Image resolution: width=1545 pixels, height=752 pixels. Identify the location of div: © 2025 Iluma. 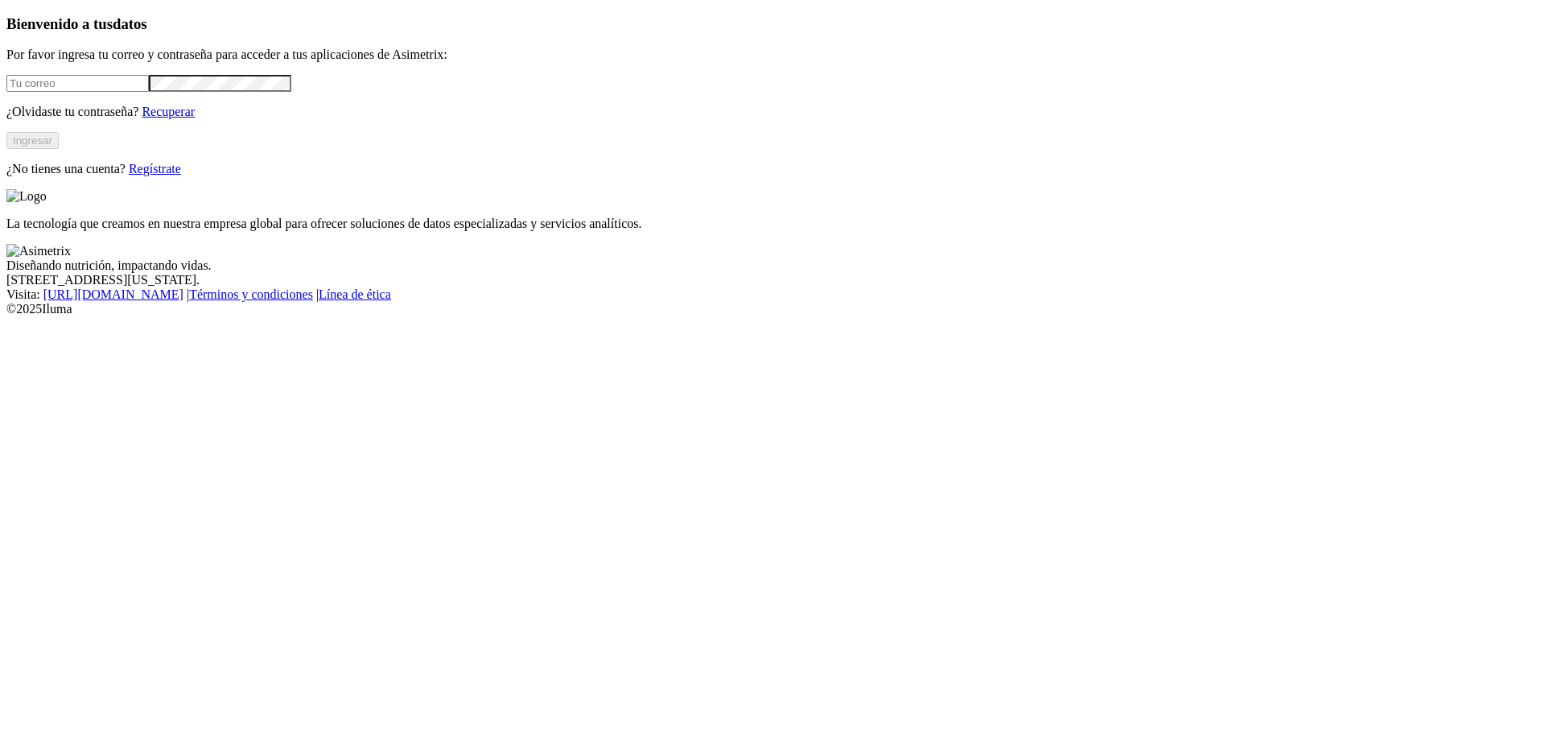
(773, 309).